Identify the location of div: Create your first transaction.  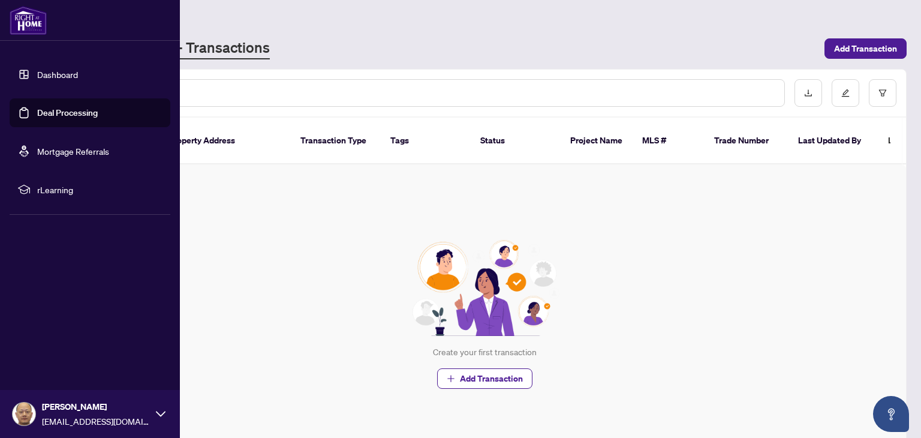
(485, 352).